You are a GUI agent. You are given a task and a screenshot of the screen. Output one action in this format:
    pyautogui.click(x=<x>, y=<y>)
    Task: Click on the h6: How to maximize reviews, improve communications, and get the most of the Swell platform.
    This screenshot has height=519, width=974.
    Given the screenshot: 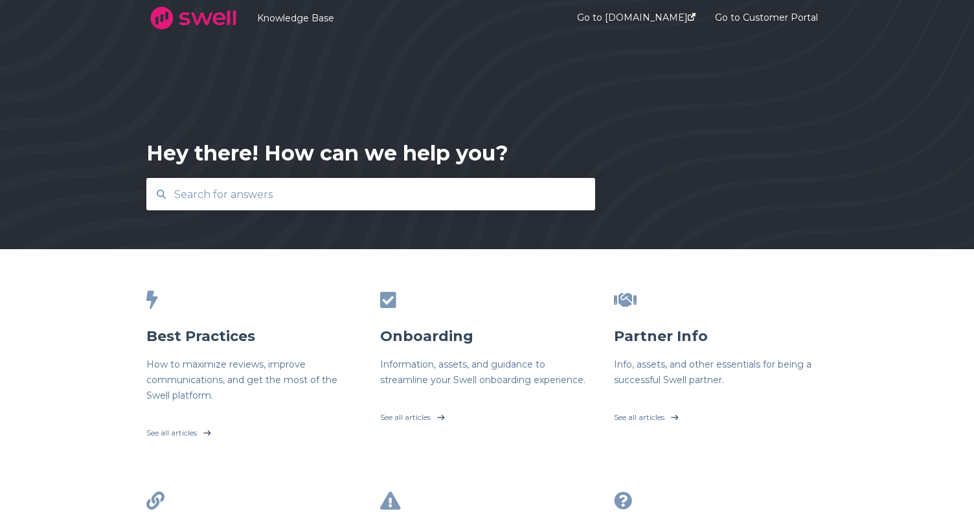 What is the action you would take?
    pyautogui.click(x=253, y=380)
    